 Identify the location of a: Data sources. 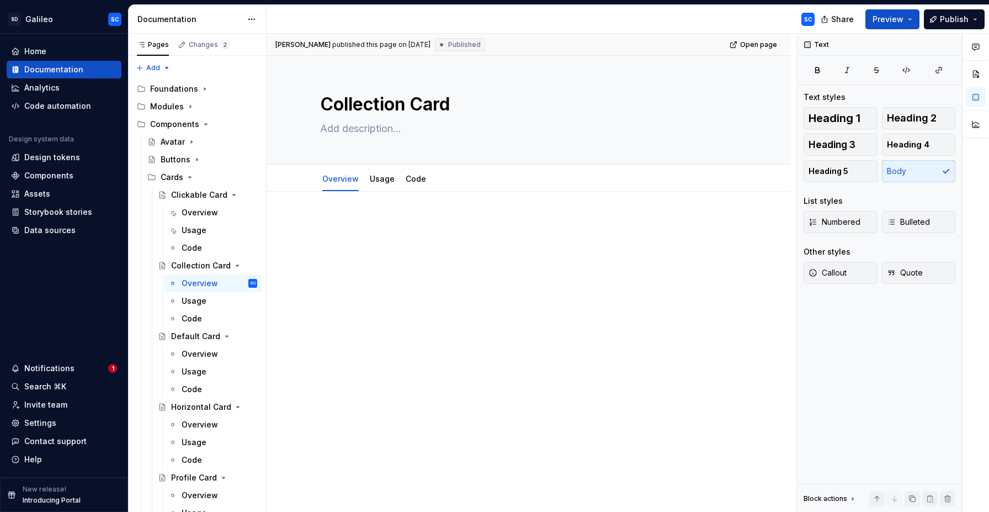
(64, 230).